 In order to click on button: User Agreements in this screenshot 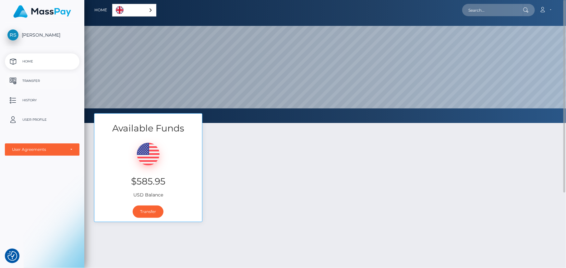, I will do `click(42, 150)`.